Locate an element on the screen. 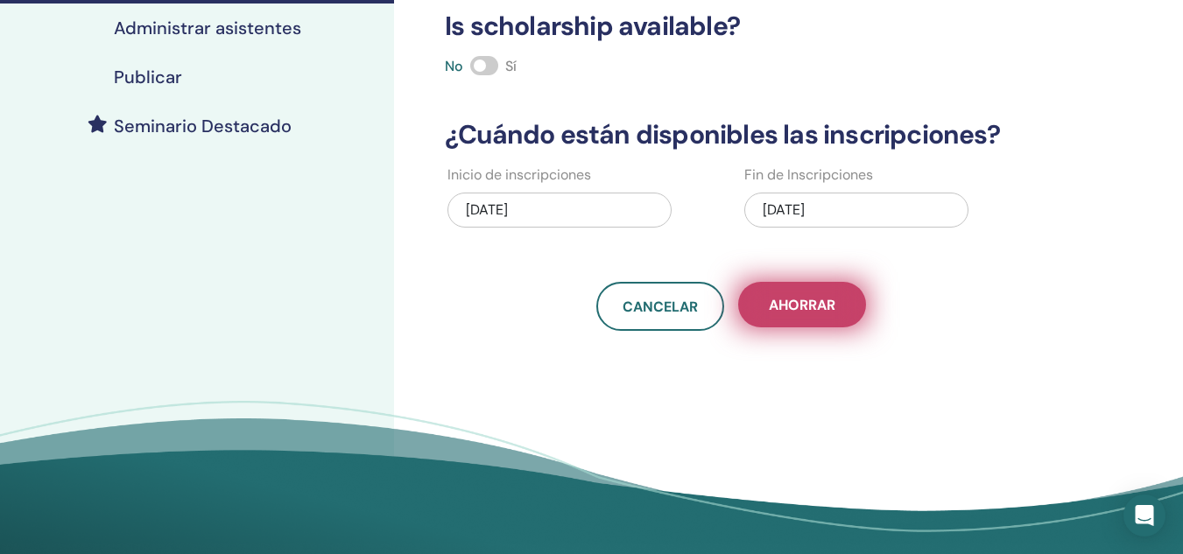 Image resolution: width=1183 pixels, height=554 pixels. span: Sí is located at coordinates (511, 66).